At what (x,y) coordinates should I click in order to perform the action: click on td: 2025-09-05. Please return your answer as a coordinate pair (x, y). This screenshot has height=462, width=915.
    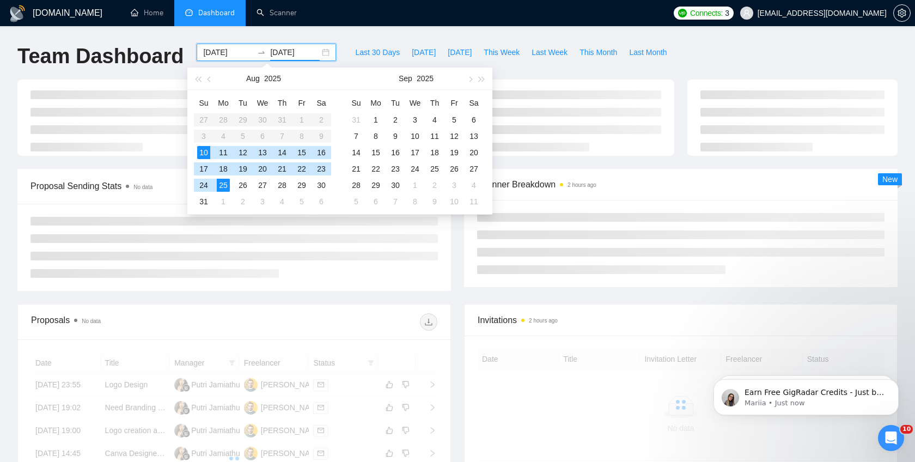
    Looking at the image, I should click on (302, 201).